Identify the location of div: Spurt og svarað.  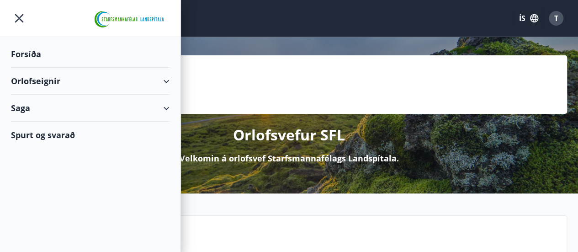
(90, 135).